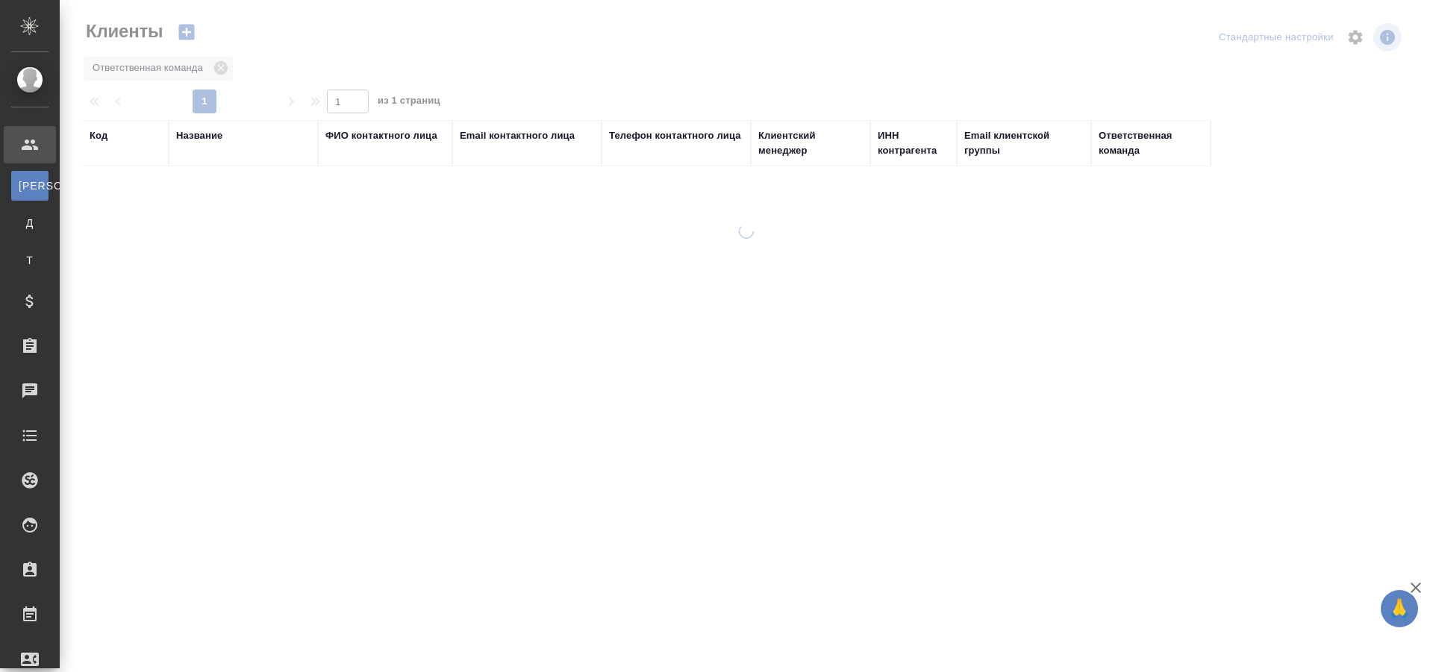 This screenshot has height=672, width=1433. I want to click on div: ФИО контактного лица, so click(381, 136).